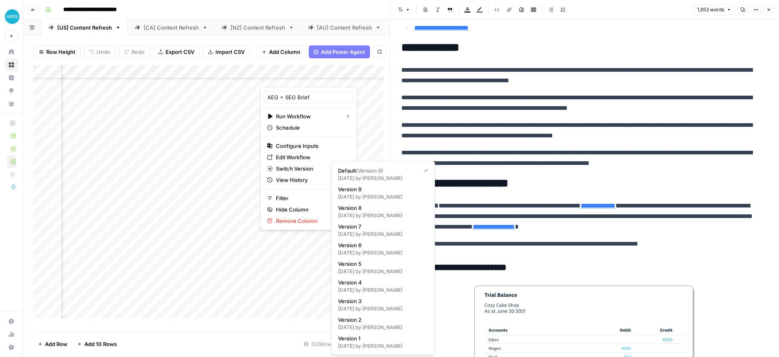  I want to click on span: Version 6, so click(381, 245).